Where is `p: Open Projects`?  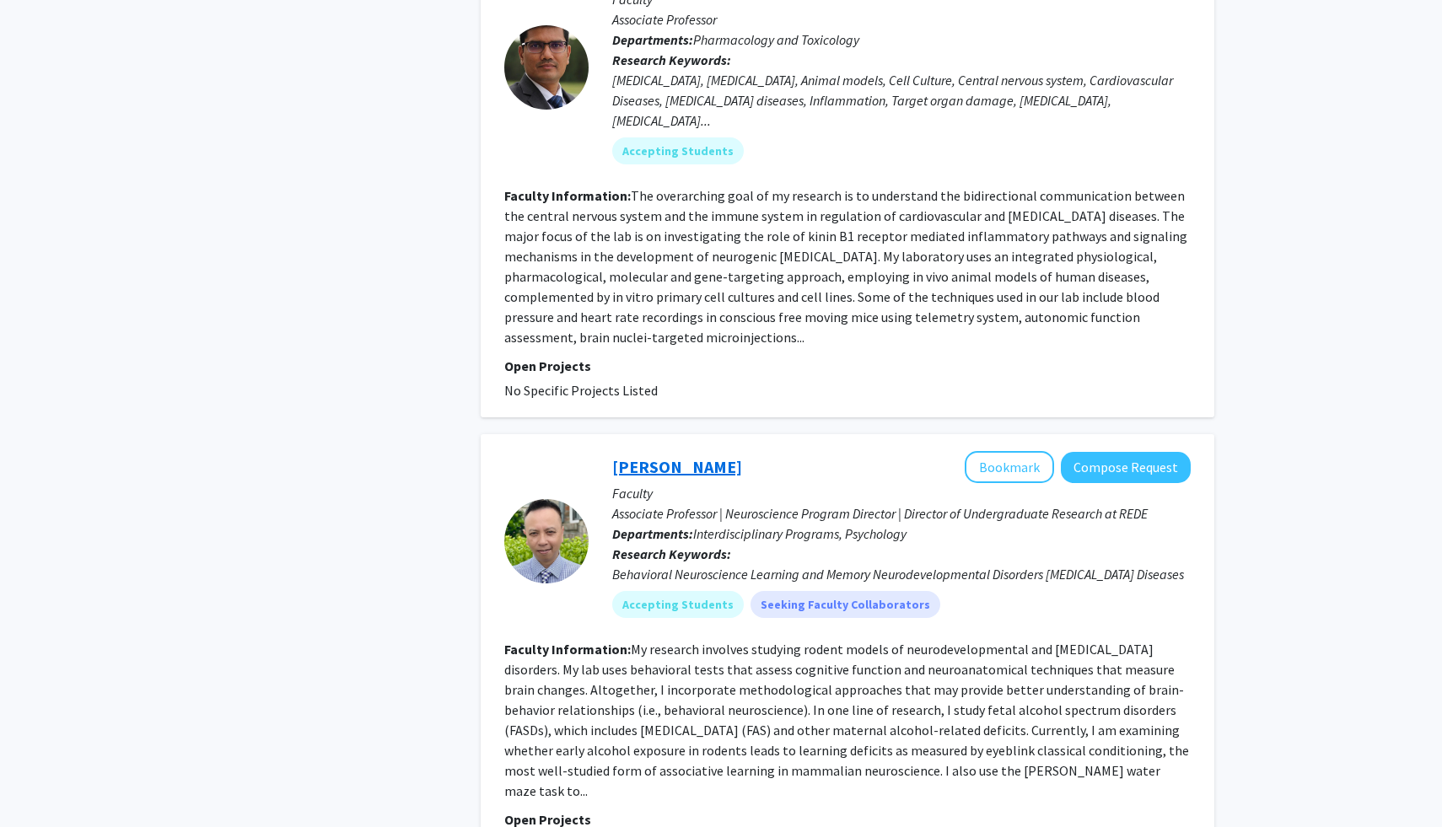
p: Open Projects is located at coordinates (847, 366).